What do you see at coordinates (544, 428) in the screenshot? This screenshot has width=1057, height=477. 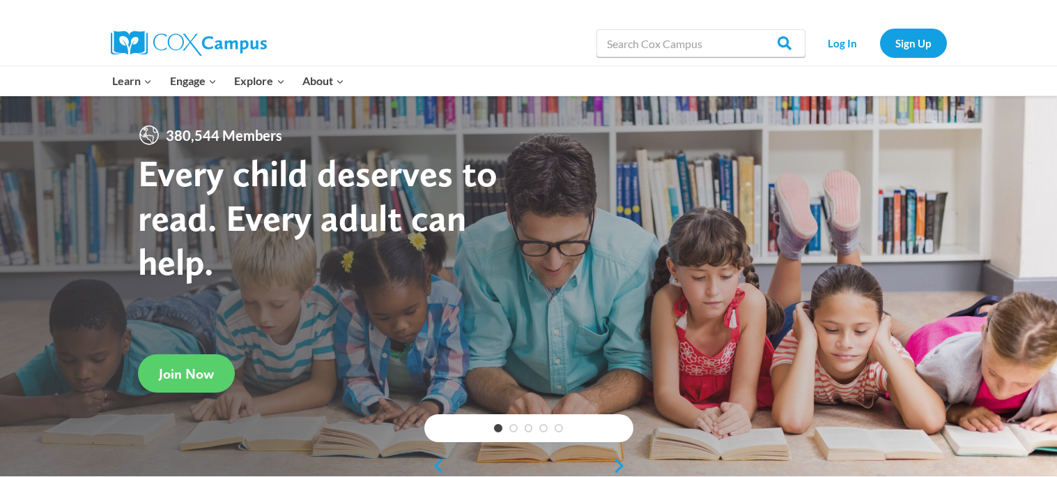 I see `a: 4` at bounding box center [544, 428].